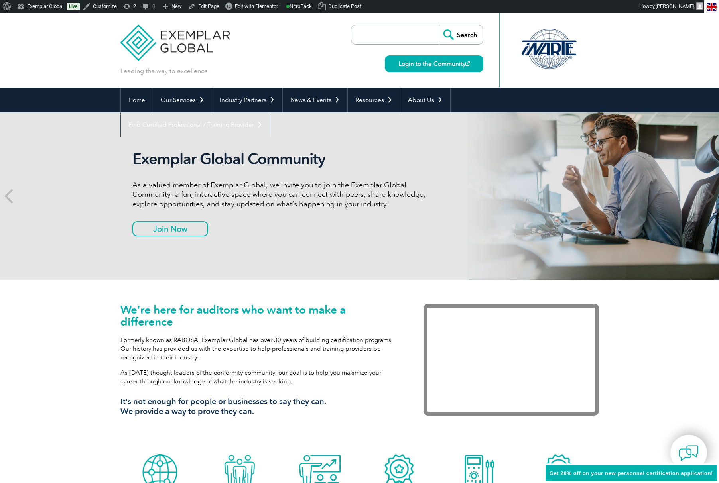 The height and width of the screenshot is (483, 719). What do you see at coordinates (257, 6) in the screenshot?
I see `span: Edit with Elementor` at bounding box center [257, 6].